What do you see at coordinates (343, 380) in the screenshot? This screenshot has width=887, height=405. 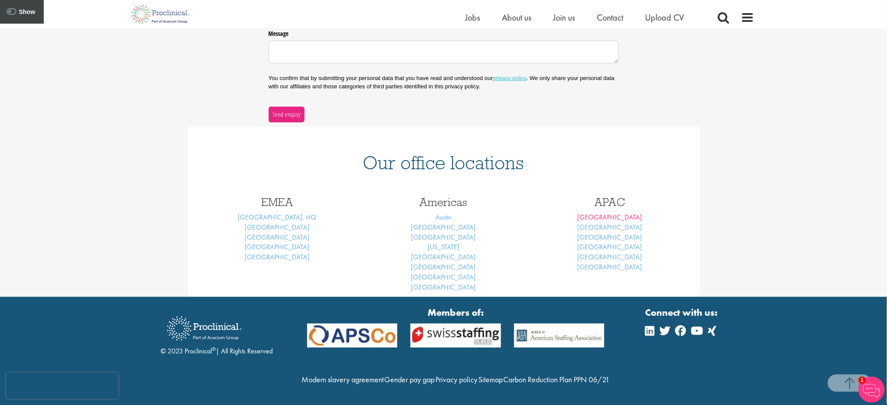 I see `a: Modern slavery agreement` at bounding box center [343, 380].